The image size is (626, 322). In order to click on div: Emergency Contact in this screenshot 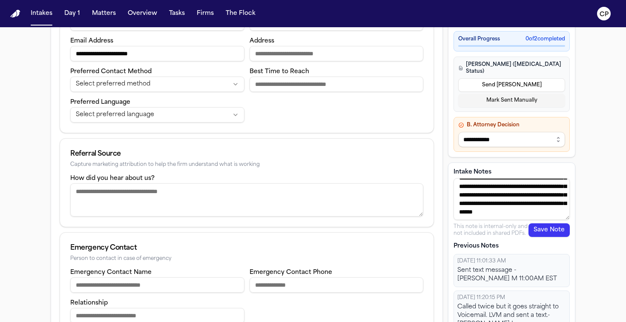, I will do `click(246, 248)`.